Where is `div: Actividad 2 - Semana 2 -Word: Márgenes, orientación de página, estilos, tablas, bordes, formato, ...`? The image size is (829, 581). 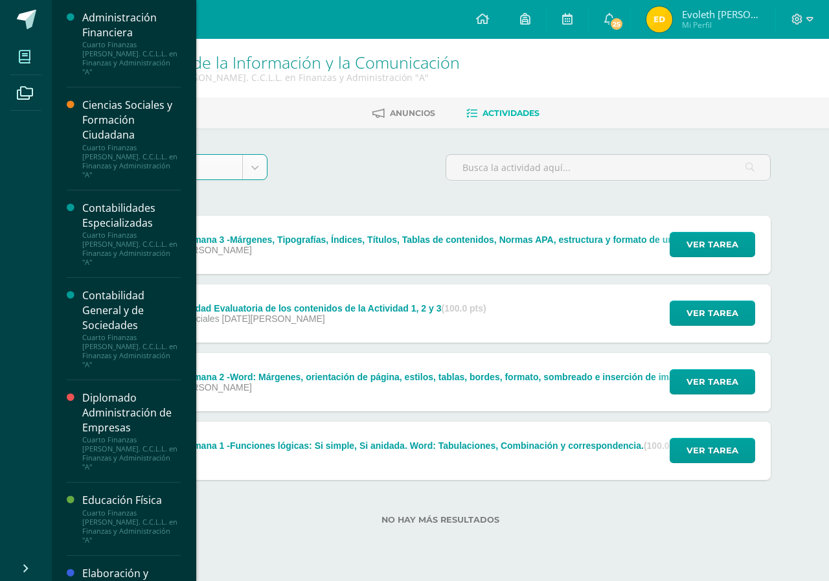
div: Actividad 2 - Semana 2 -Word: Márgenes, orientación de página, estilos, tablas, bordes, formato, ... is located at coordinates (435, 377).